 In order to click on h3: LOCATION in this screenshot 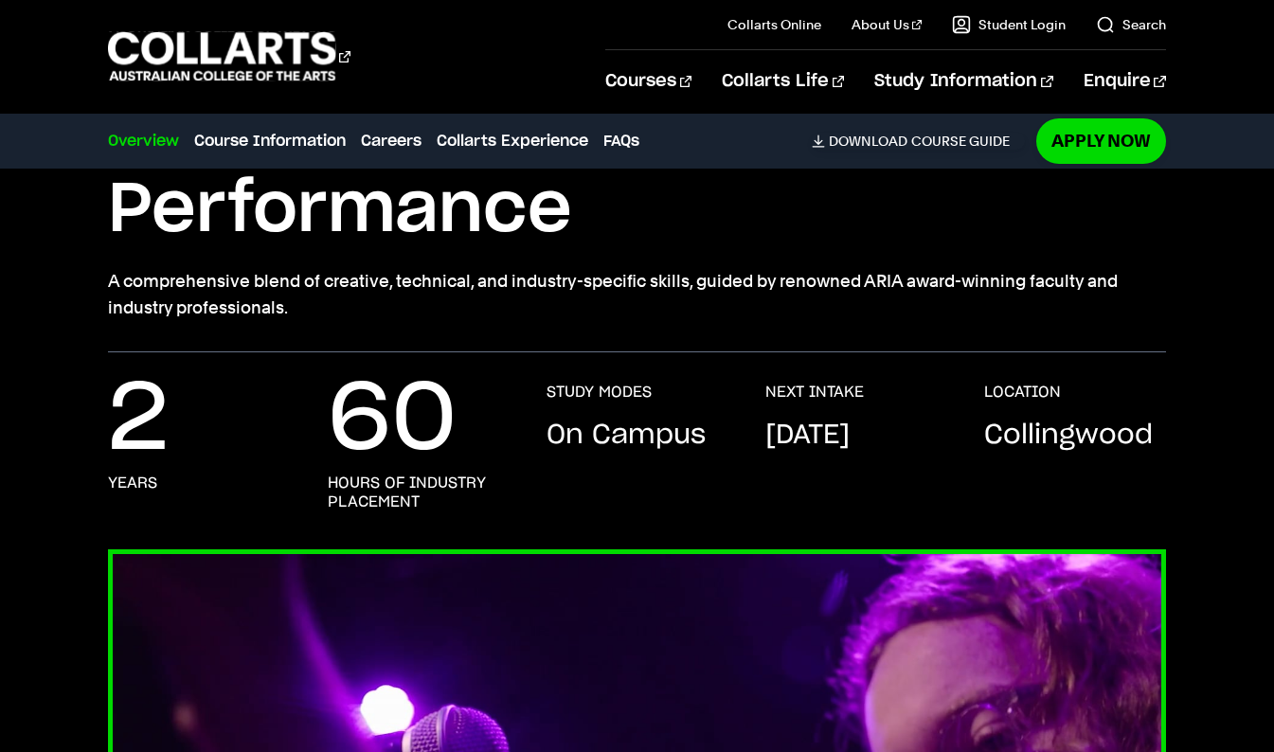, I will do `click(1022, 392)`.